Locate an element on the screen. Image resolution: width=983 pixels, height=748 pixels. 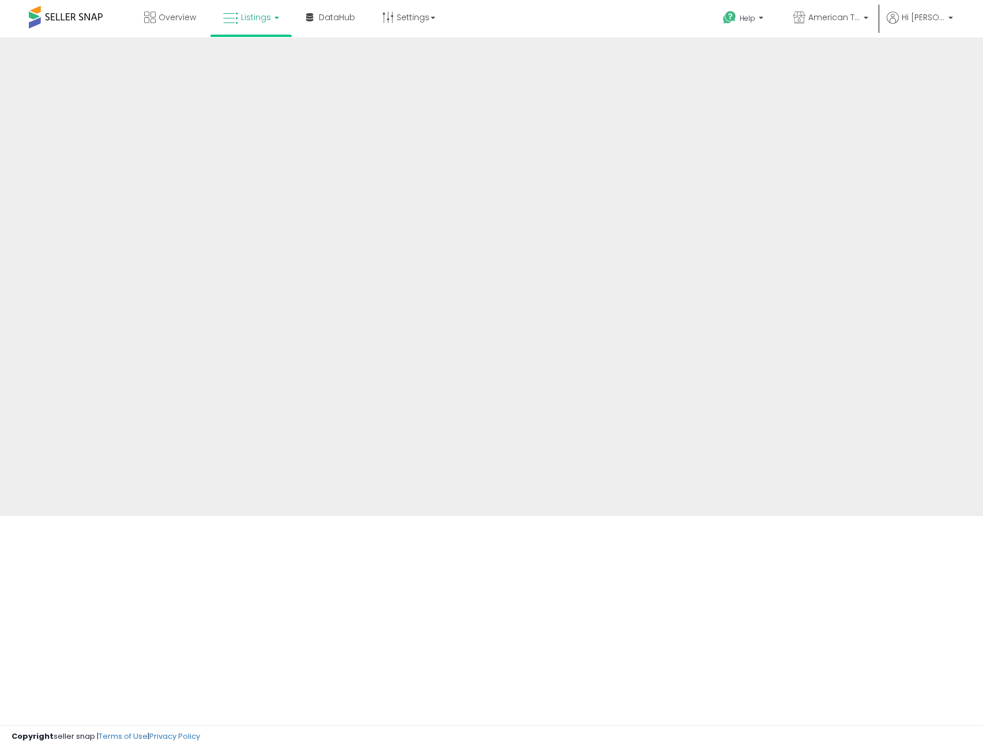
span: Listings is located at coordinates (256, 17).